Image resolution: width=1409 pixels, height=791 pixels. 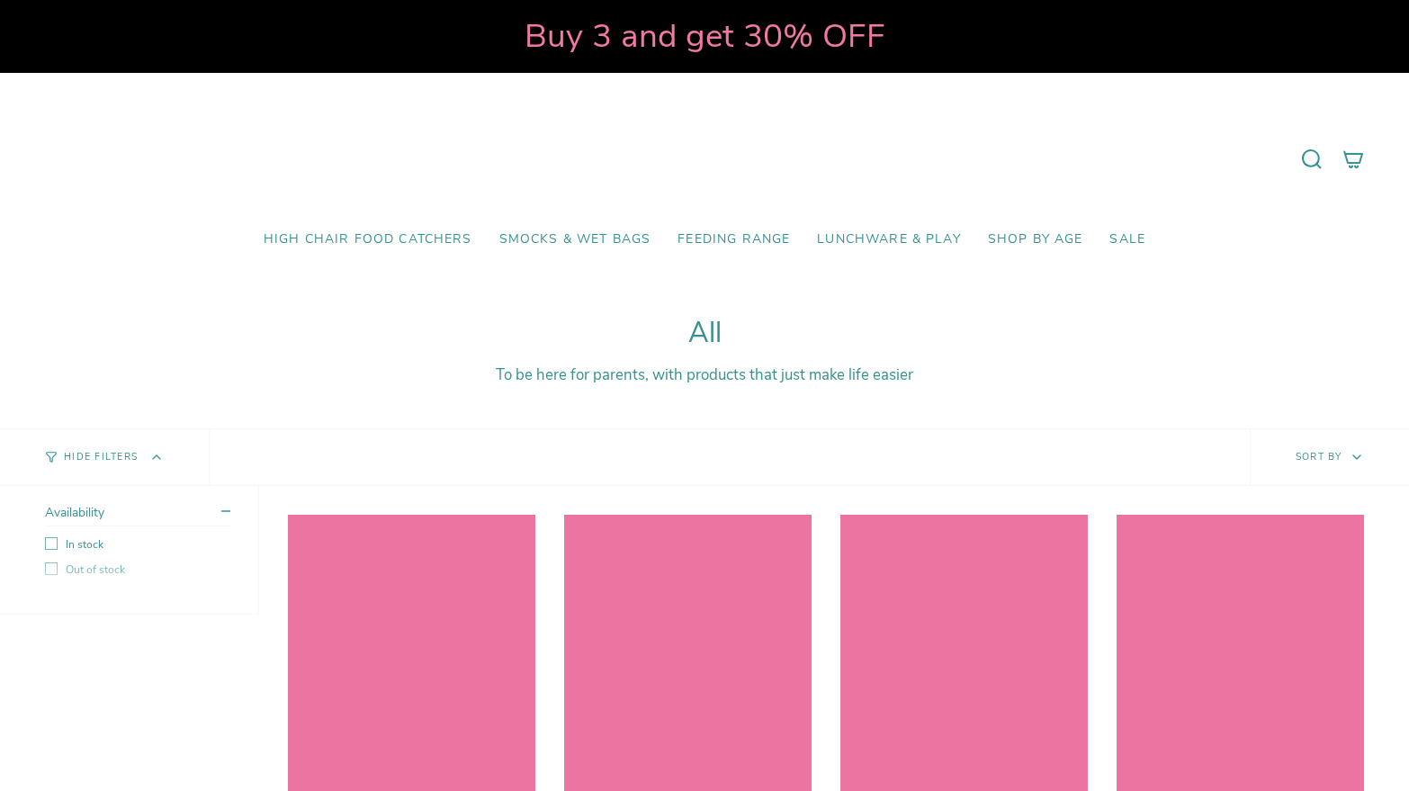 What do you see at coordinates (733, 239) in the screenshot?
I see `div: Feeding Range` at bounding box center [733, 239].